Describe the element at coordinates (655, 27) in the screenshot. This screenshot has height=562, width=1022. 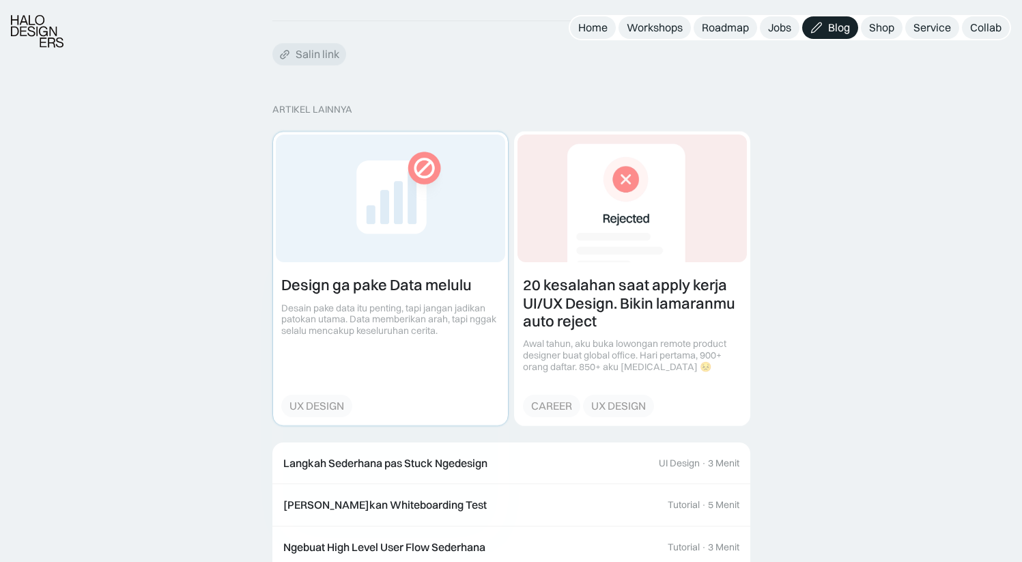
I see `div: Workshops` at that location.